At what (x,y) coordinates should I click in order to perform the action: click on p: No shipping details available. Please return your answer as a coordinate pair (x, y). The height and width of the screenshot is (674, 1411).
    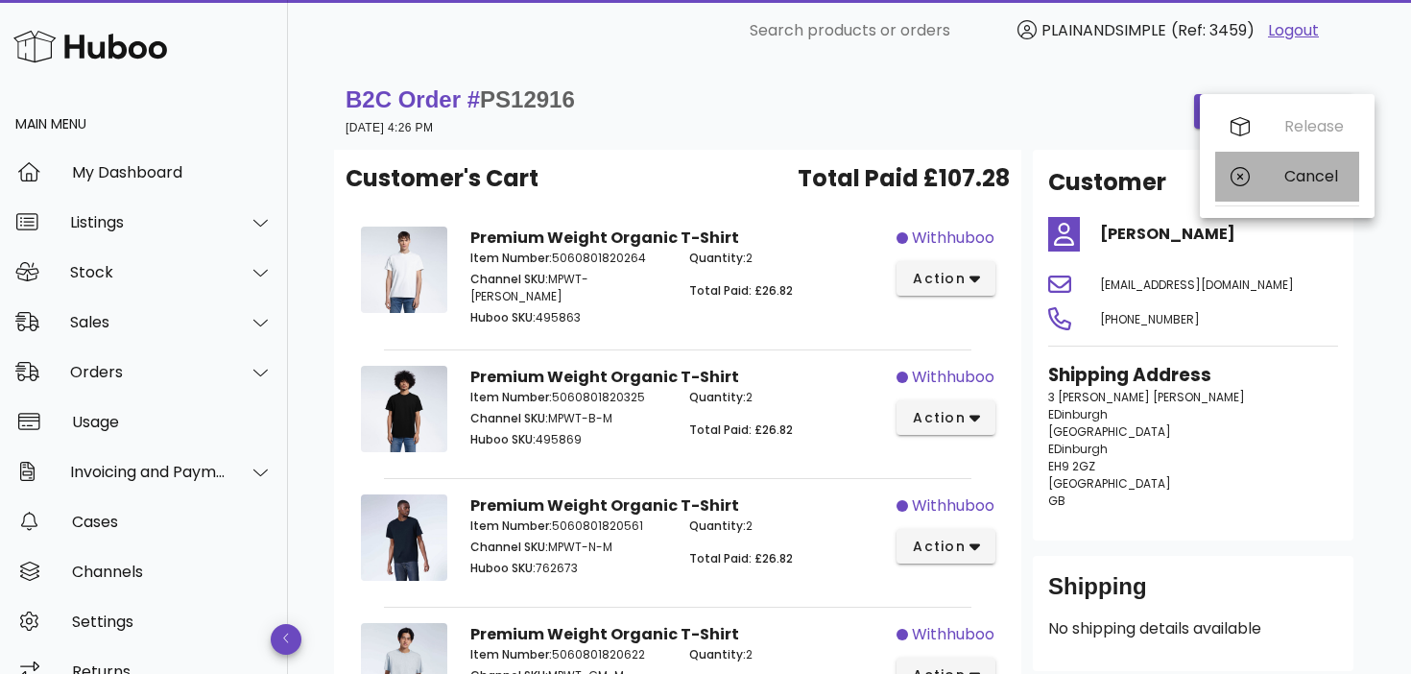
    Looking at the image, I should click on (1193, 629).